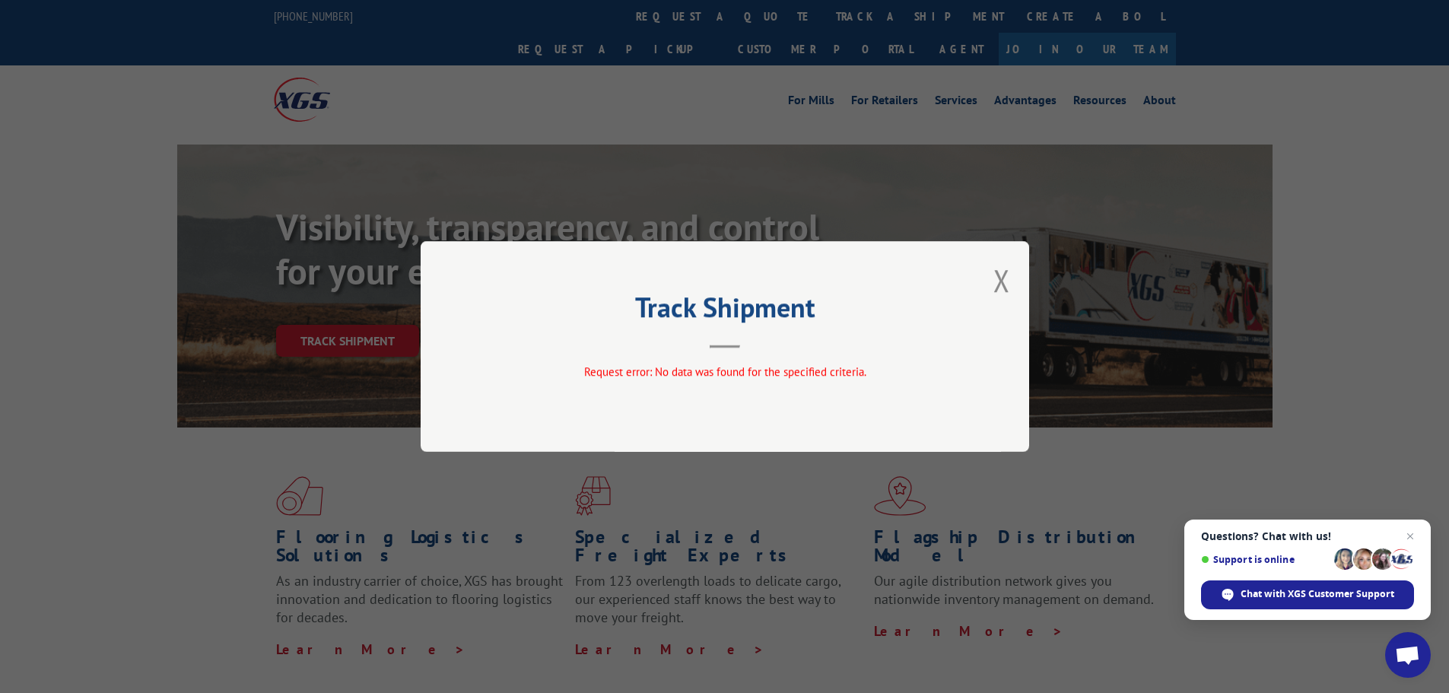 The height and width of the screenshot is (693, 1449). What do you see at coordinates (1002, 280) in the screenshot?
I see `button: Close modal` at bounding box center [1002, 280].